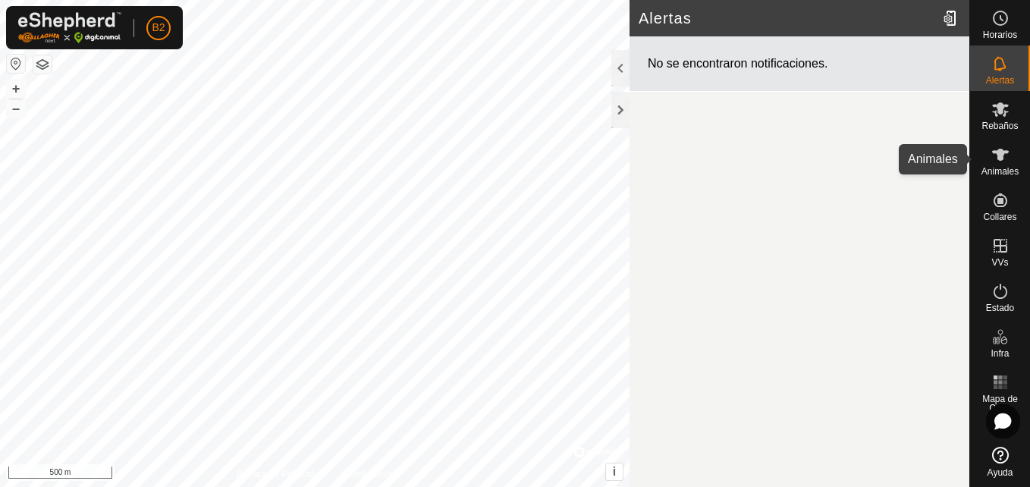 Image resolution: width=1030 pixels, height=487 pixels. What do you see at coordinates (16, 64) in the screenshot?
I see `button: Restablecer Mapa` at bounding box center [16, 64].